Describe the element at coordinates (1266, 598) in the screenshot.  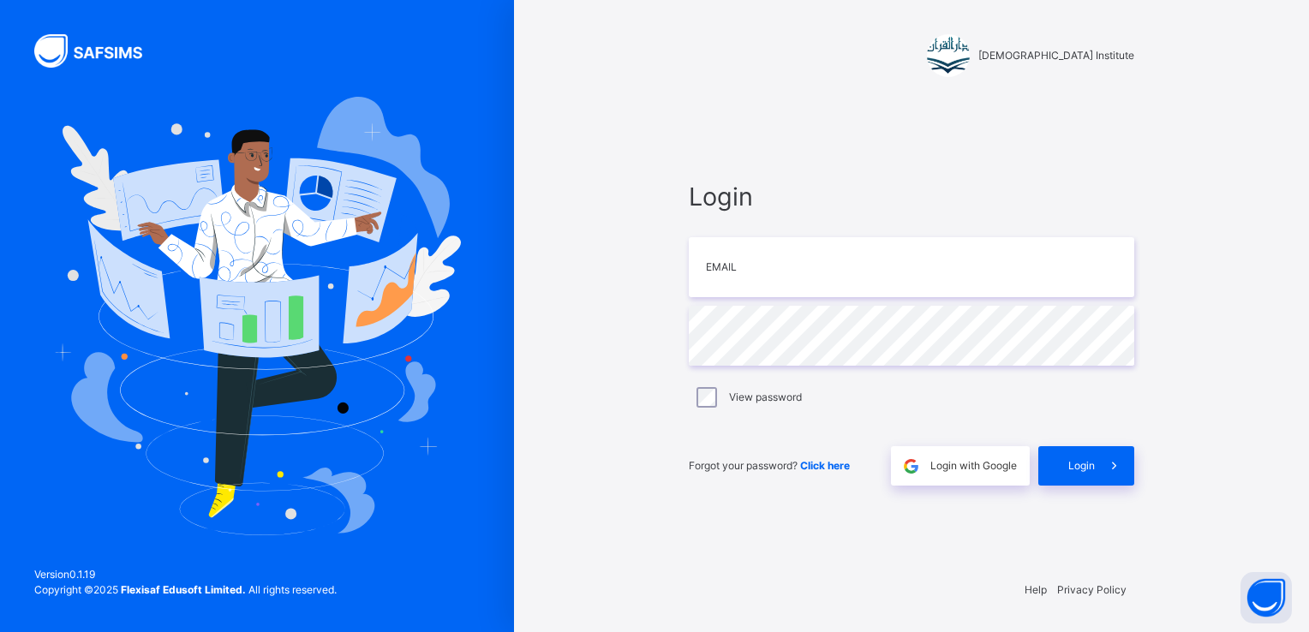
I see `button: Open asap` at that location.